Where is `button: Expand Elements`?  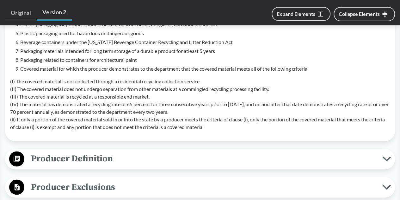
button: Expand Elements is located at coordinates (301, 14).